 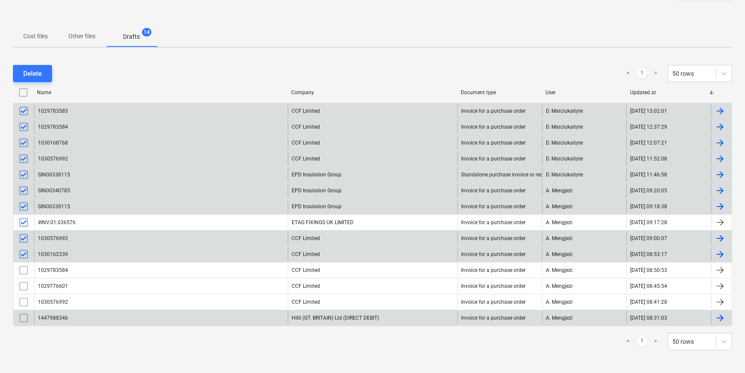 I want to click on button: Delete, so click(x=32, y=74).